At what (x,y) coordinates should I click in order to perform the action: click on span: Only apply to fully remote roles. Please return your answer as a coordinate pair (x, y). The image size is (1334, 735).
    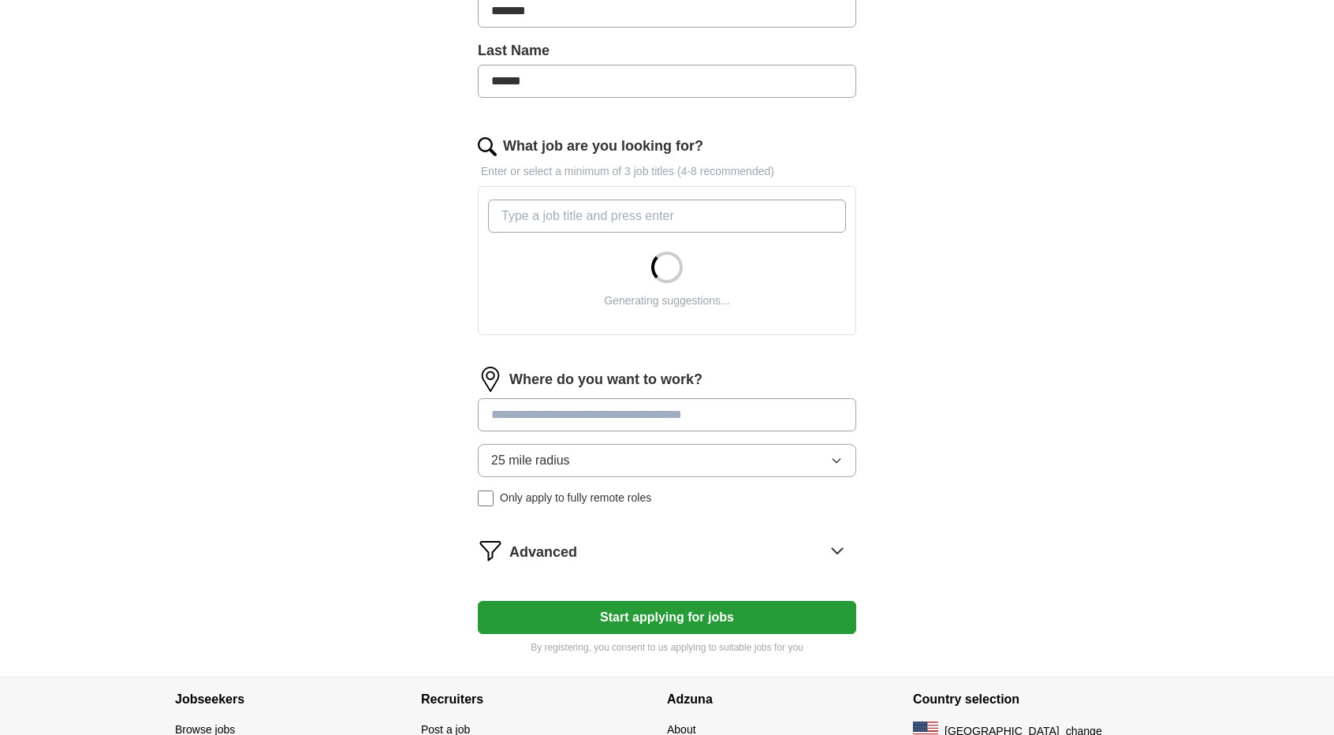
    Looking at the image, I should click on (575, 497).